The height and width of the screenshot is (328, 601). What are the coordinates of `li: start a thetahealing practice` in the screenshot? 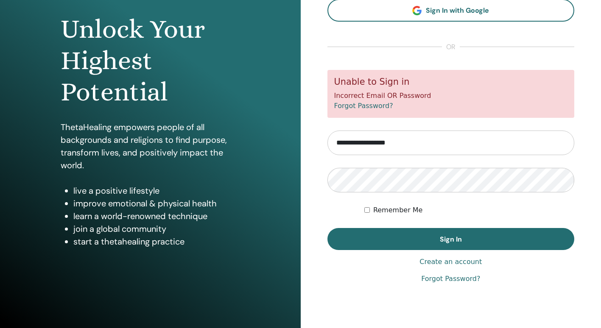 It's located at (156, 242).